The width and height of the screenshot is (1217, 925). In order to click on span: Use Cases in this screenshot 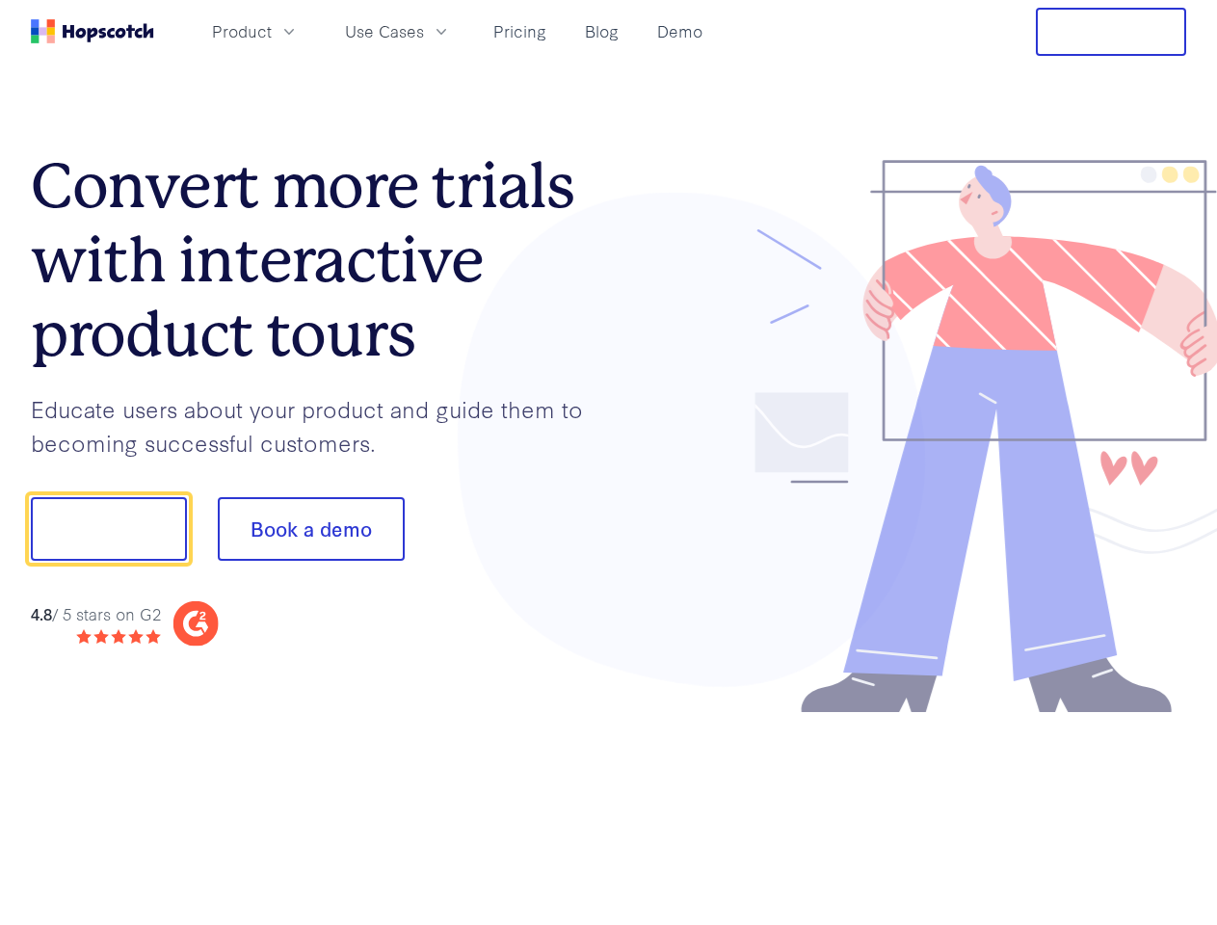, I will do `click(384, 31)`.